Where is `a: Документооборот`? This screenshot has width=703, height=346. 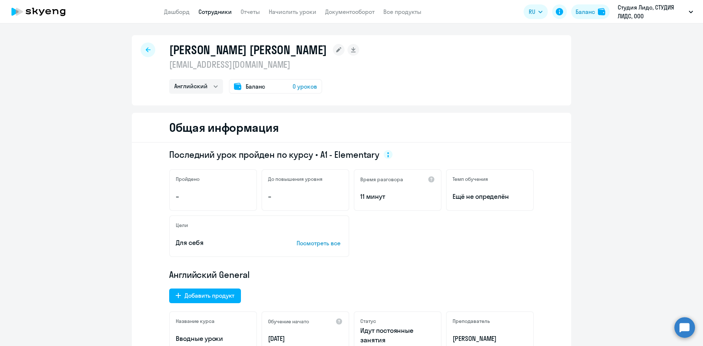
a: Документооборот is located at coordinates (350, 12).